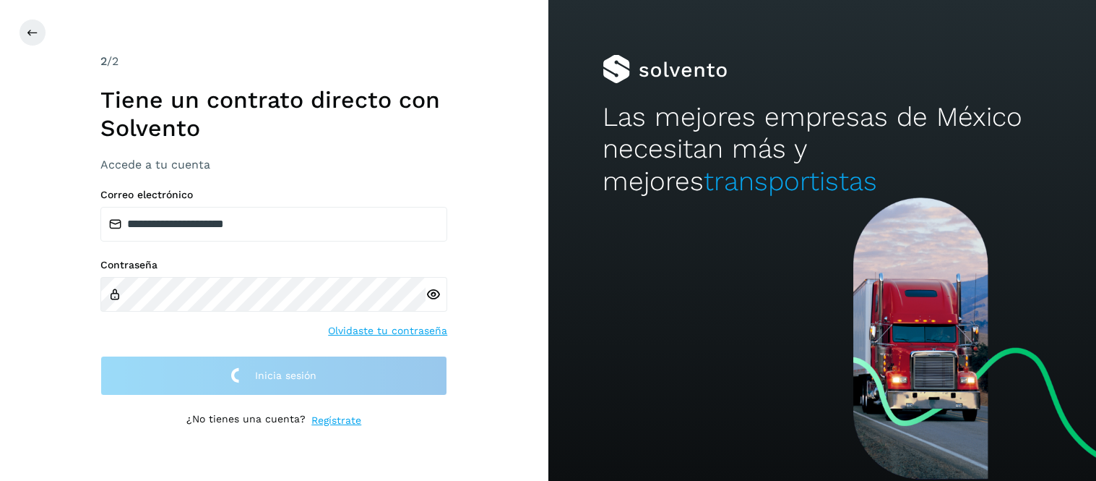 Image resolution: width=1096 pixels, height=481 pixels. Describe the element at coordinates (336, 420) in the screenshot. I see `a: Regístrate` at that location.